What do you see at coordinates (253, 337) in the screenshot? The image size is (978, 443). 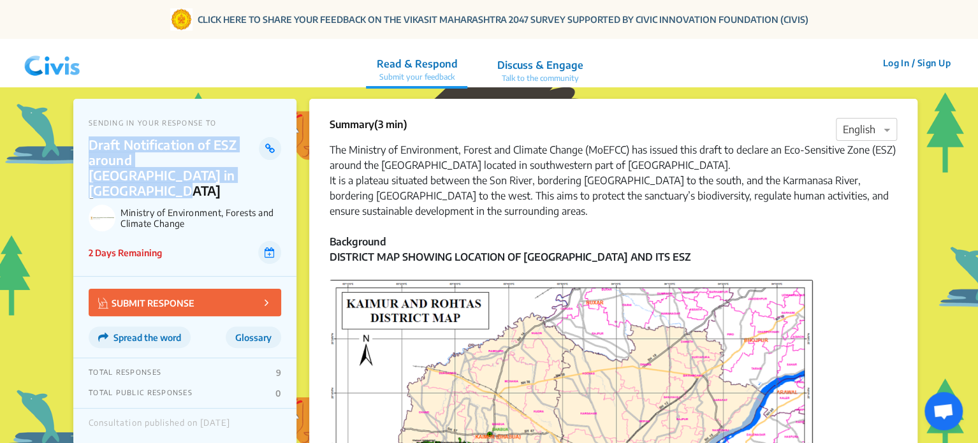 I see `span: Glossary` at bounding box center [253, 337].